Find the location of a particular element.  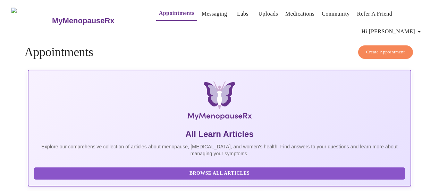

a: Uploads is located at coordinates (268, 14).